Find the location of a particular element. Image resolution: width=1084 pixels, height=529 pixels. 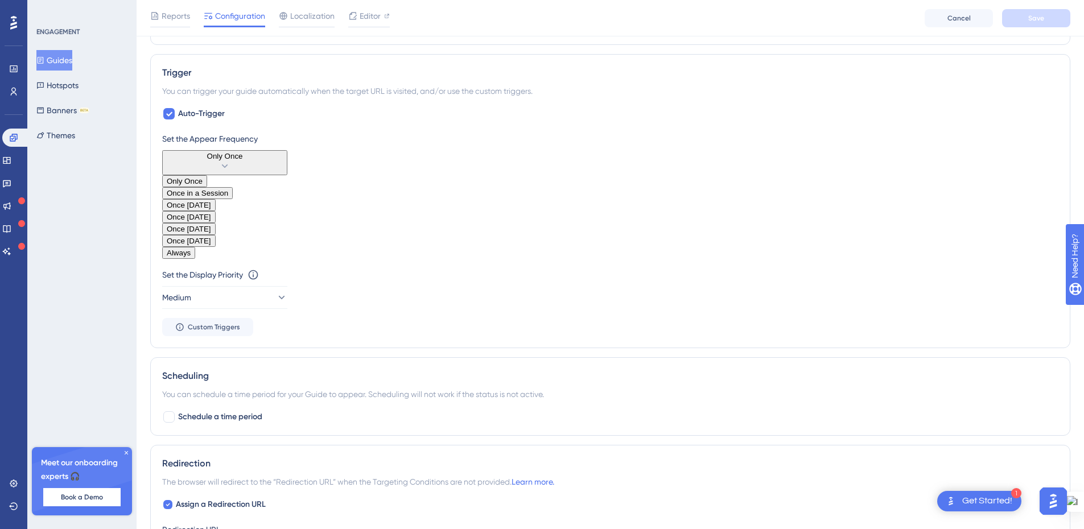

div: Redirection is located at coordinates (610, 464).